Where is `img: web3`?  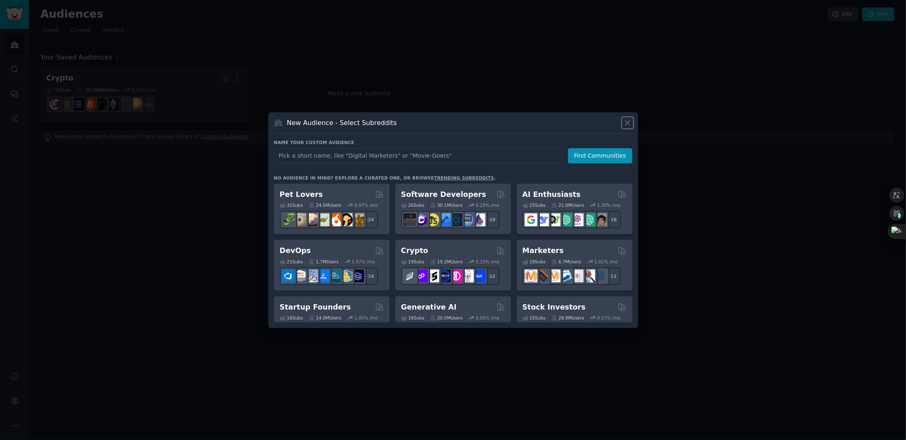 img: web3 is located at coordinates (444, 276).